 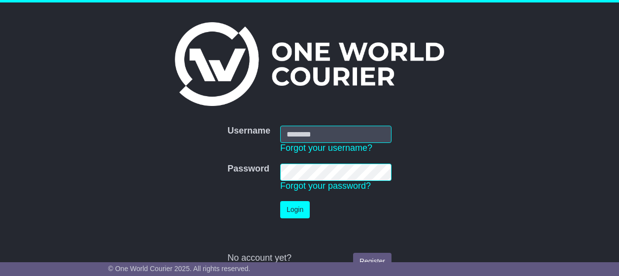 What do you see at coordinates (309, 64) in the screenshot?
I see `img: One World` at bounding box center [309, 64].